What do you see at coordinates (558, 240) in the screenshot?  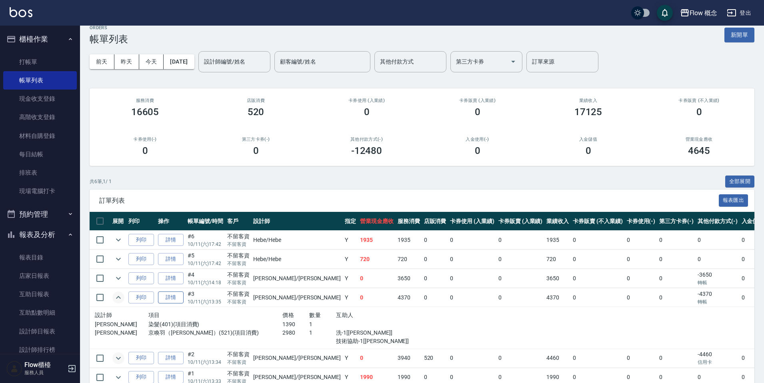 I see `td: 1935` at bounding box center [558, 240].